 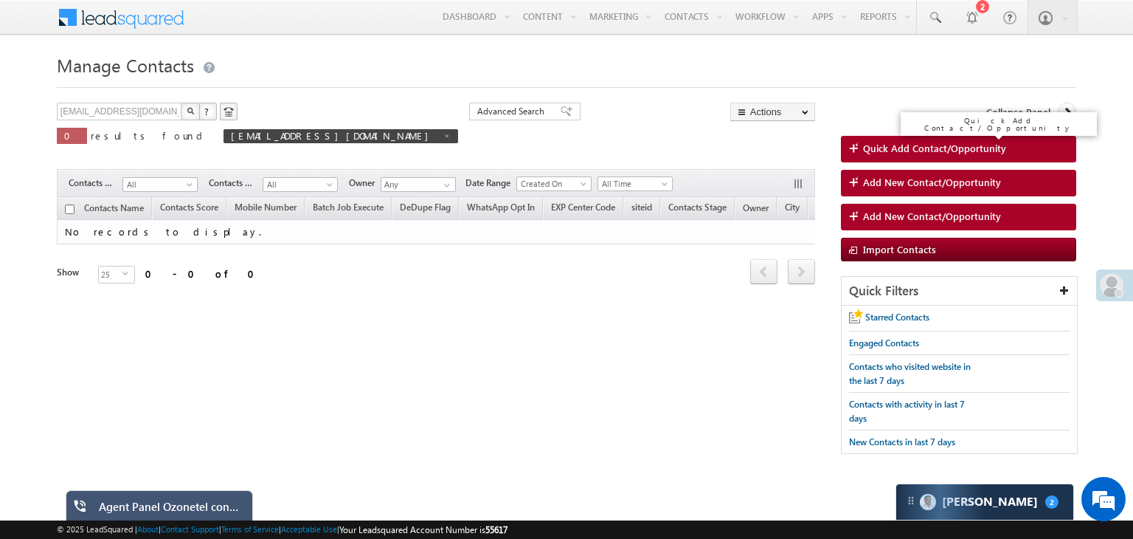 What do you see at coordinates (801, 272) in the screenshot?
I see `span: next` at bounding box center [801, 272].